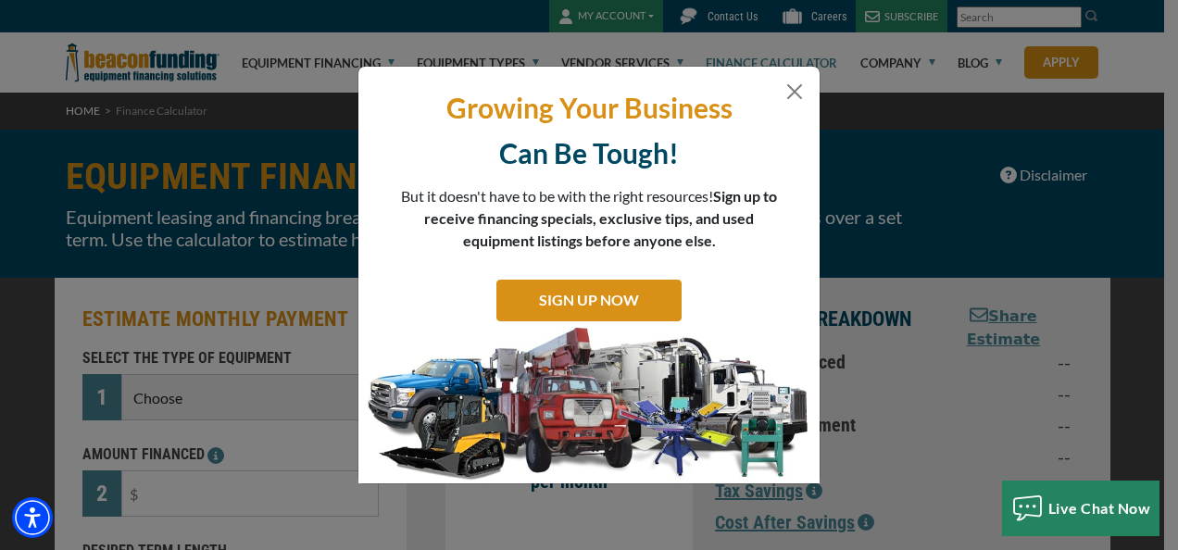  Describe the element at coordinates (589, 219) in the screenshot. I see `p: But it doesn't have to be with the right resources!` at that location.